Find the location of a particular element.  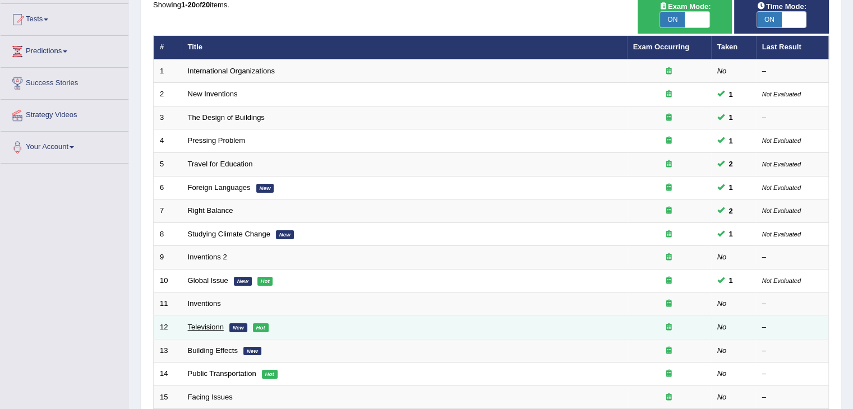

th: Last Result is located at coordinates (792, 48).